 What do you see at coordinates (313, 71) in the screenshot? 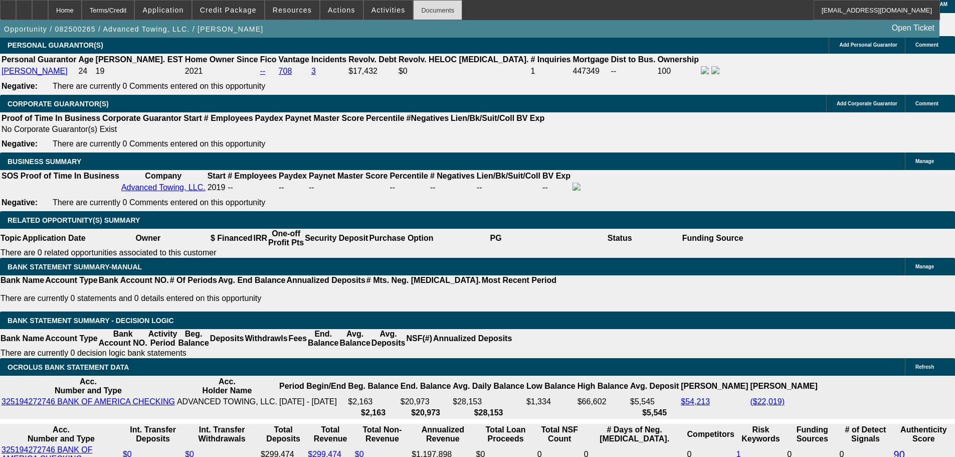
I see `a: 3` at bounding box center [313, 71].